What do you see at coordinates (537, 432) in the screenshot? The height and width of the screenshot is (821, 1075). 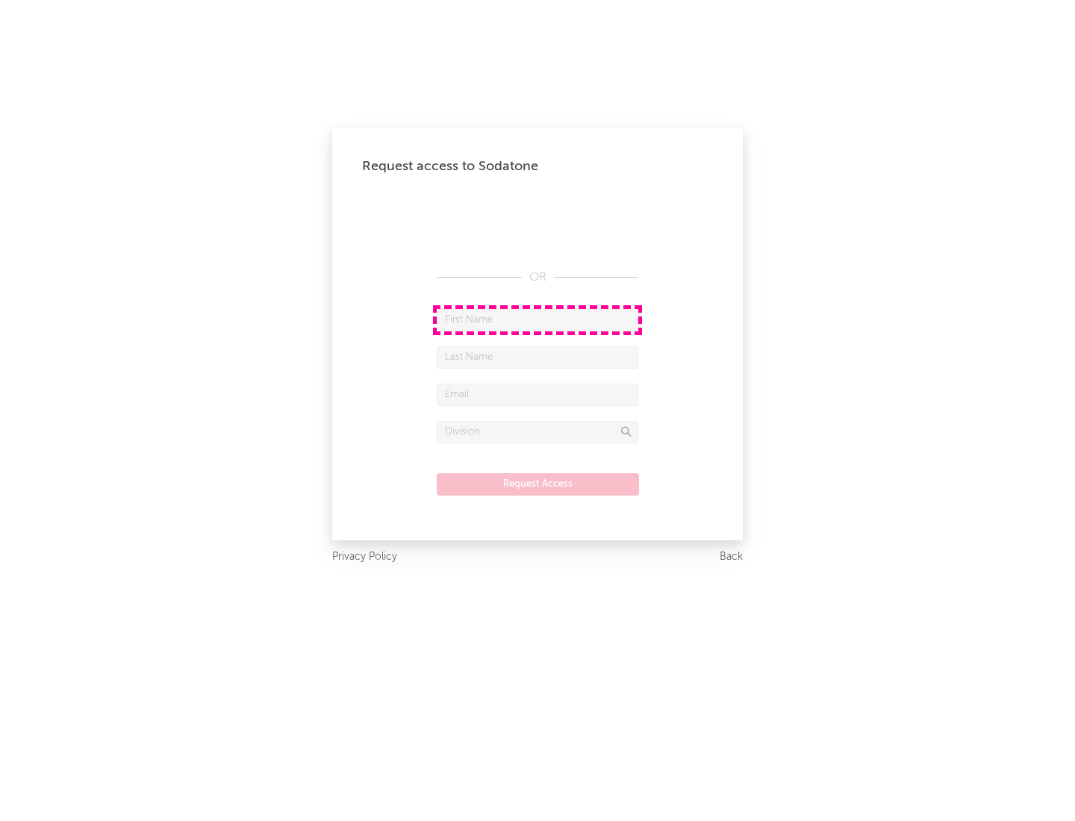 I see `input: Division` at bounding box center [537, 432].